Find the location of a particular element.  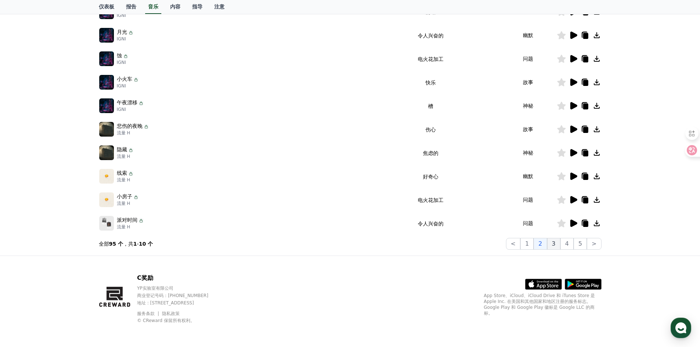

button: 1 is located at coordinates (527, 244).